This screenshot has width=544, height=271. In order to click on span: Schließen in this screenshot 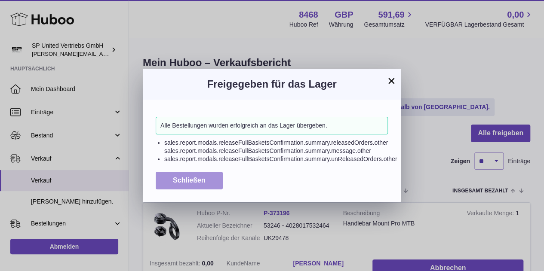, I will do `click(189, 180)`.